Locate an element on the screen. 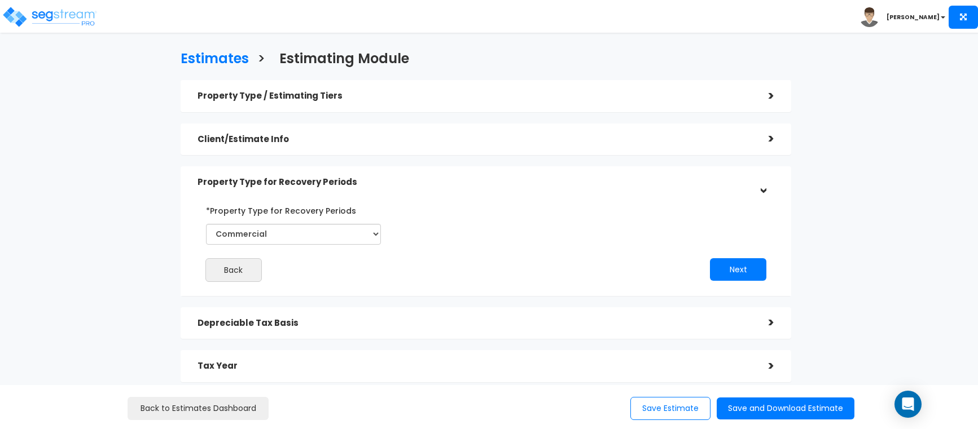 This screenshot has width=978, height=429. h3: Estimates is located at coordinates (214, 60).